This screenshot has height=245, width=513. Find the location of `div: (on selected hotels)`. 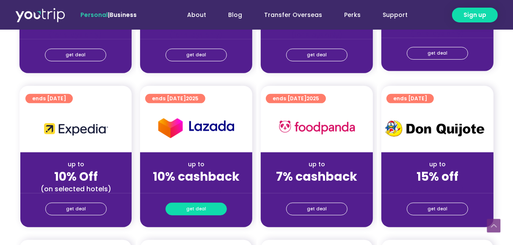

div: (on selected hotels) is located at coordinates (76, 189).